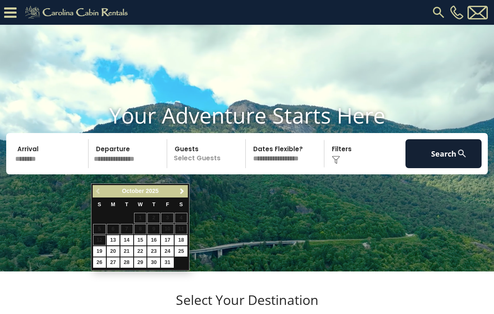  Describe the element at coordinates (167, 262) in the screenshot. I see `a: 31` at that location.